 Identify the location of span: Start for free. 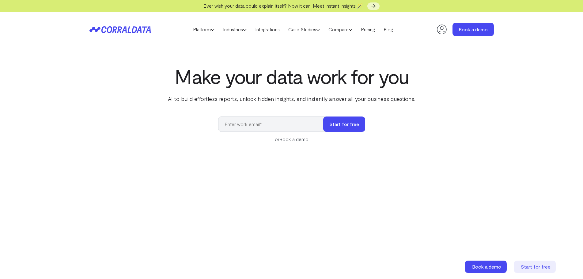
(536, 266).